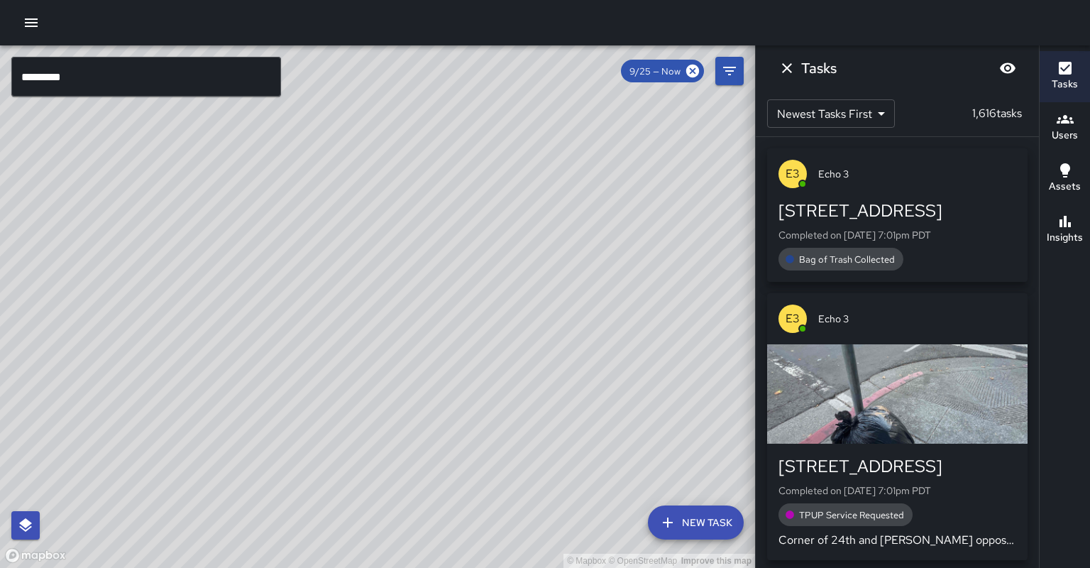  I want to click on button: Filters, so click(730, 71).